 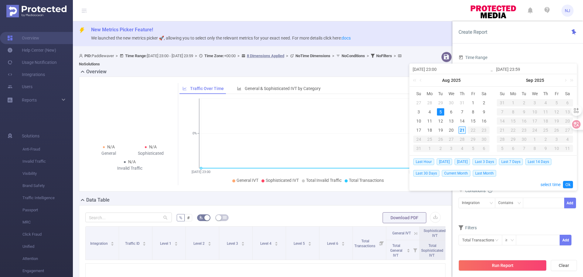 What do you see at coordinates (568, 94) in the screenshot?
I see `span: Sa` at bounding box center [568, 94].